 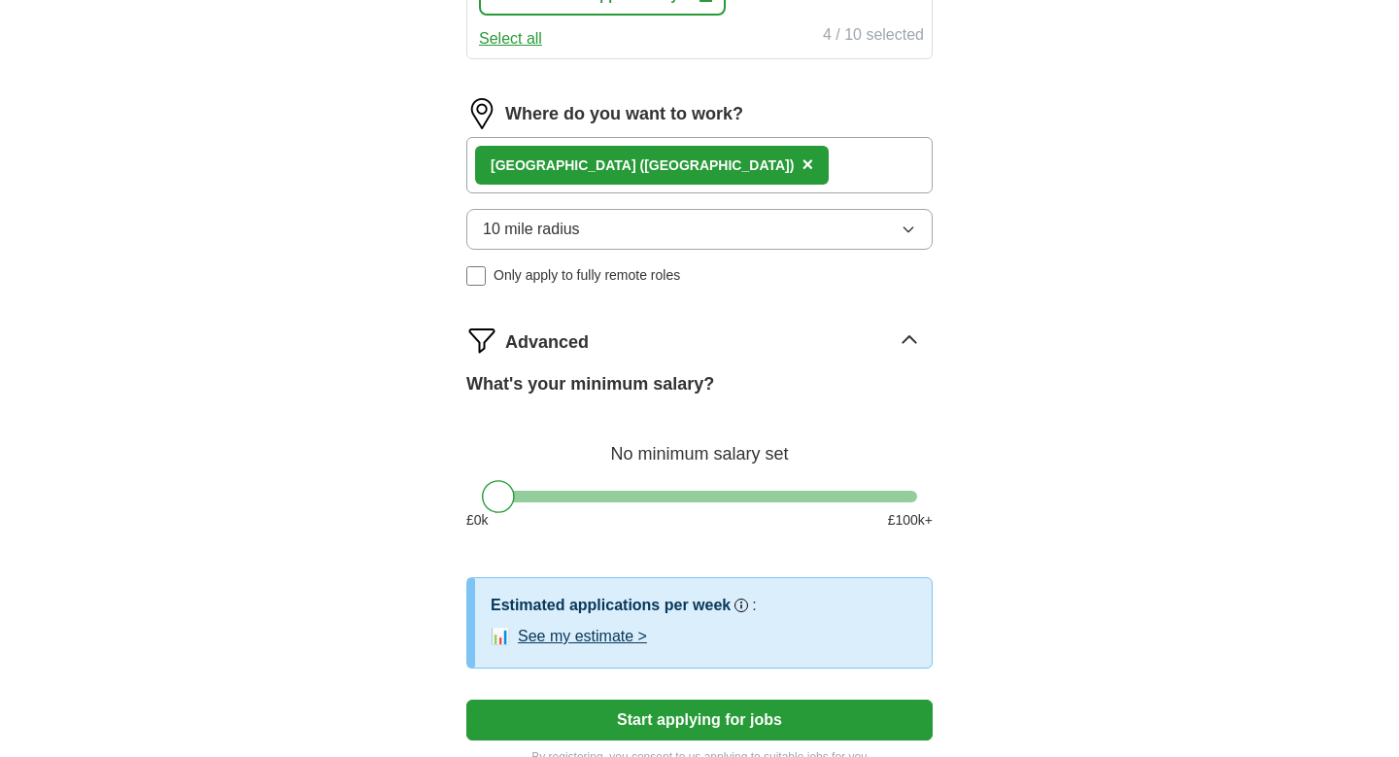 I want to click on span: Advanced, so click(x=547, y=342).